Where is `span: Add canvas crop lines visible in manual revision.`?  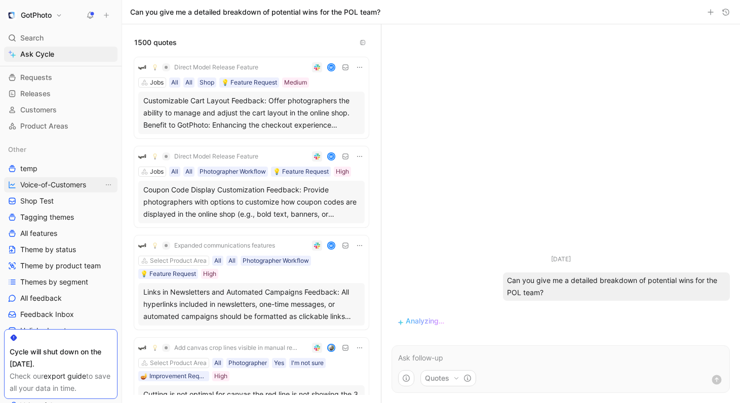
span: Add canvas crop lines visible in manual revision. is located at coordinates (237, 348).